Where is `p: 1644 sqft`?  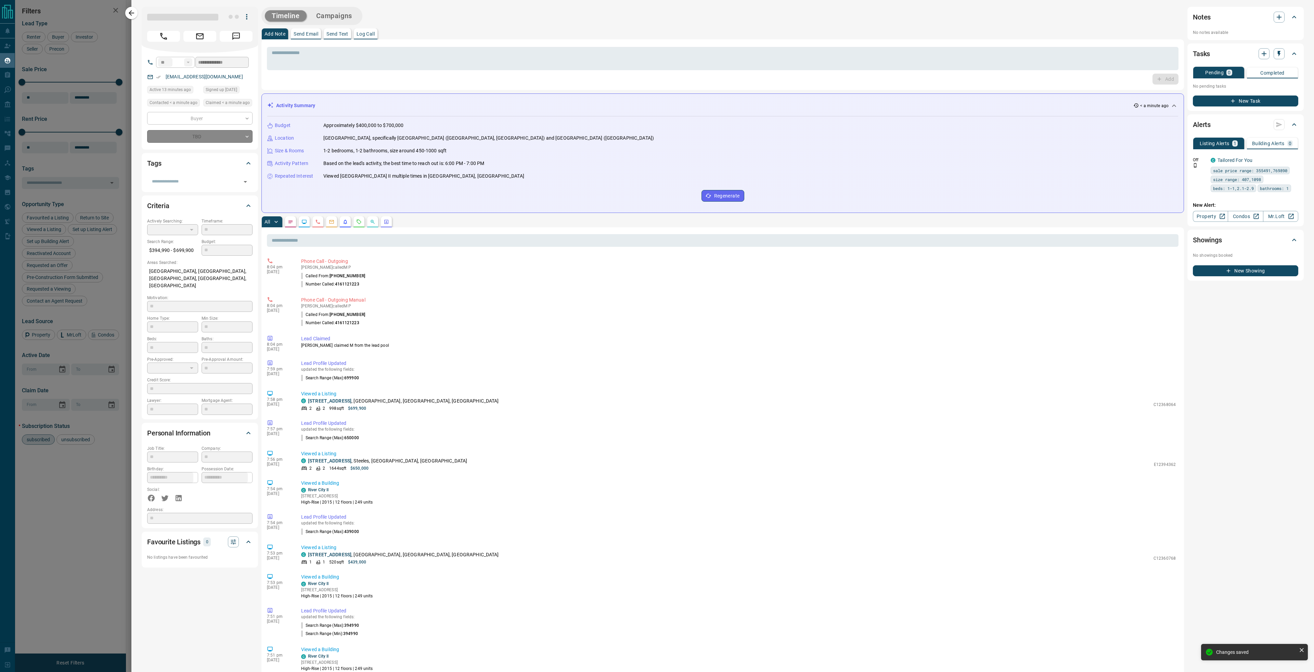 p: 1644 sqft is located at coordinates (338, 468).